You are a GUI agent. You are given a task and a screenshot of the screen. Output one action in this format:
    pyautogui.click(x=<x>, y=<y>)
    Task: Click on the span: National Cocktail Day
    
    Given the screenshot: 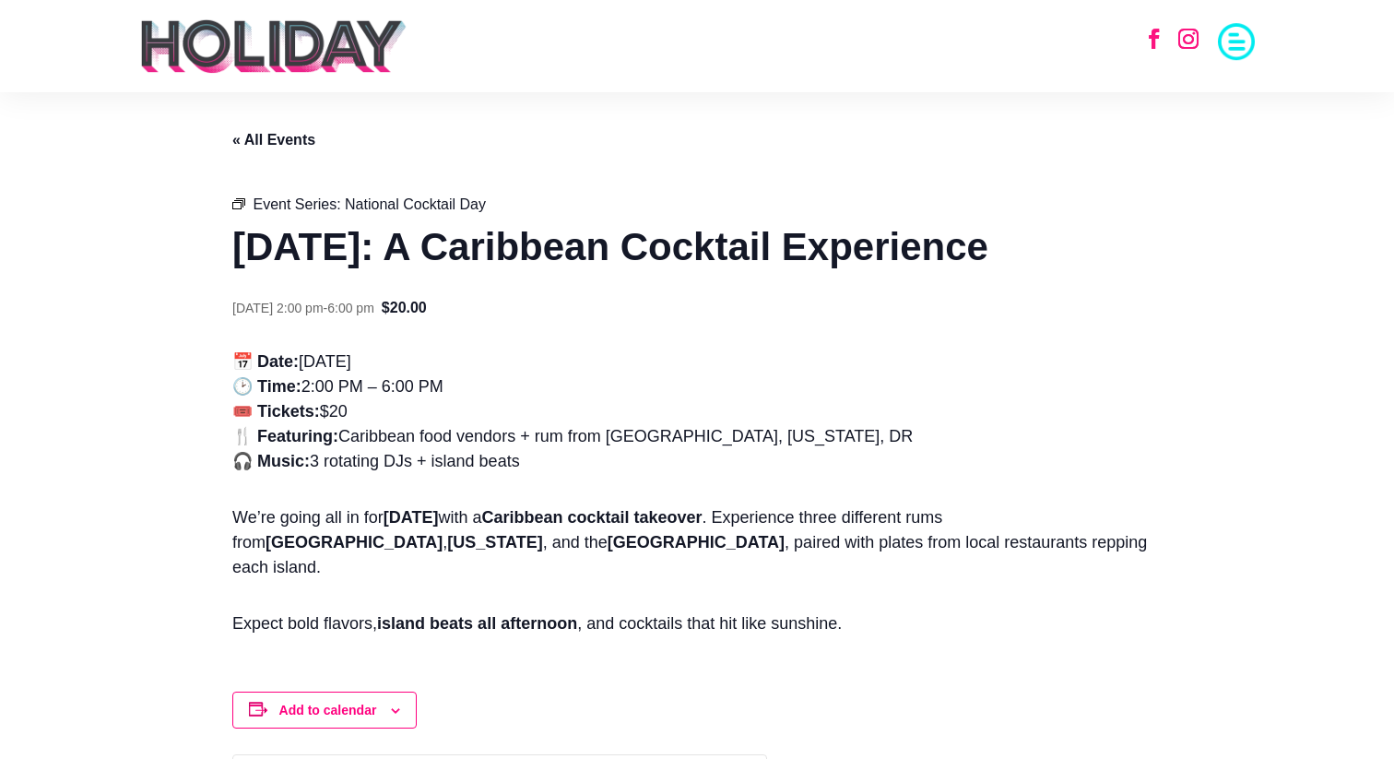 What is the action you would take?
    pyautogui.click(x=415, y=204)
    